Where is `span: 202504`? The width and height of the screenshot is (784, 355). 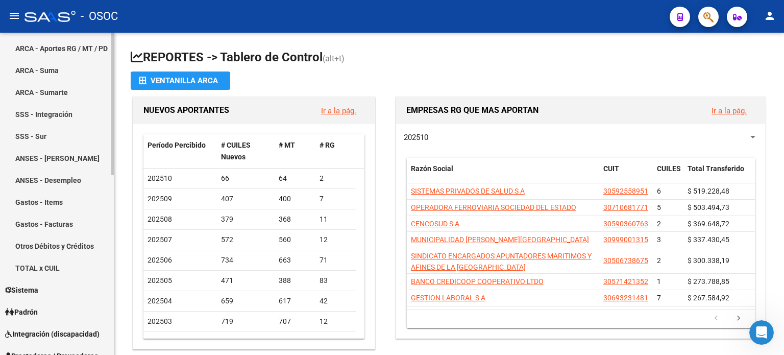
span: 202504 is located at coordinates (160, 300).